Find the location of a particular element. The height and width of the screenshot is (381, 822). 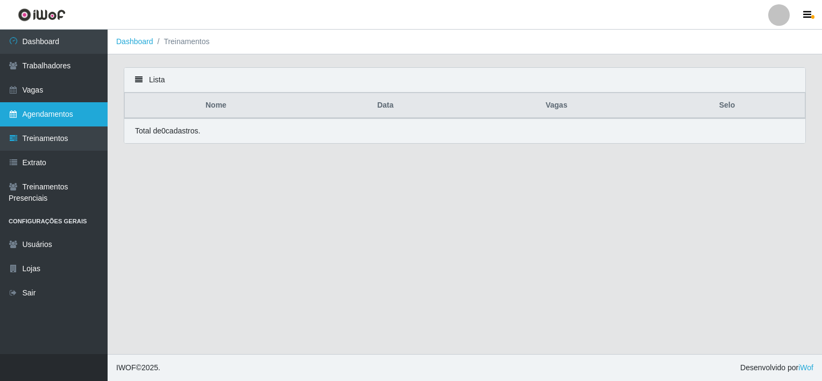

span: IWOF is located at coordinates (126, 368).